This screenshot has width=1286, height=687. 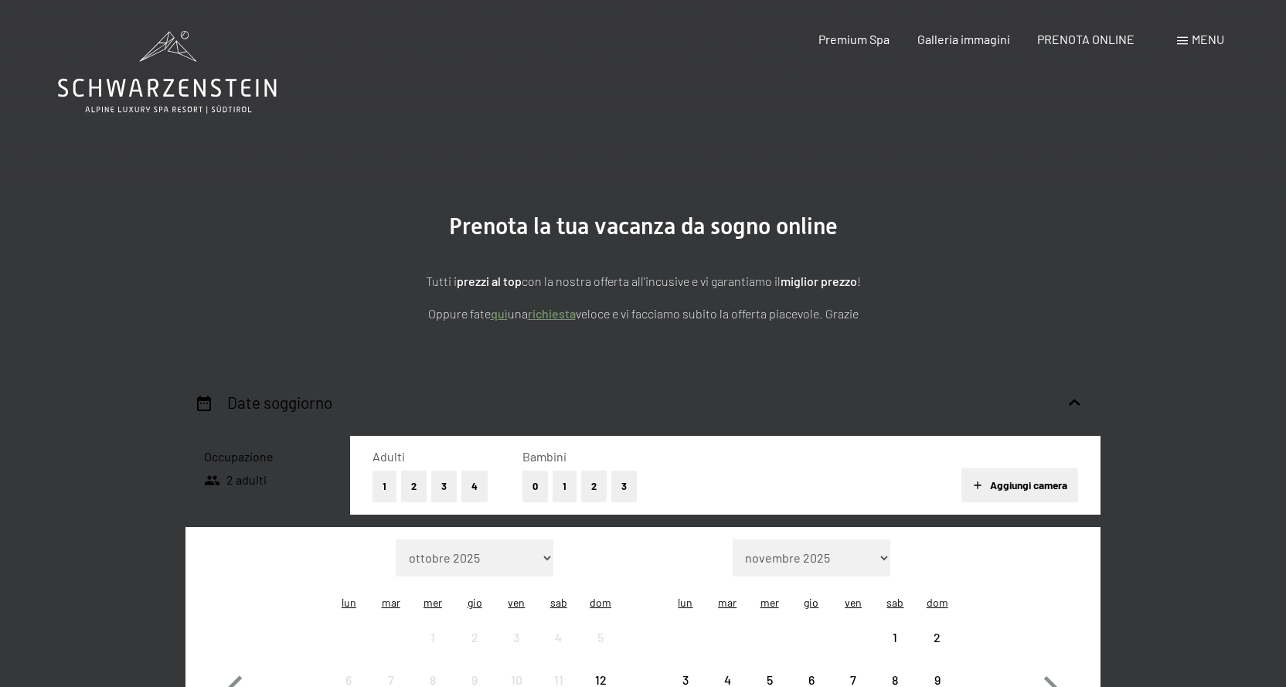 I want to click on a: Premium Spa, so click(x=854, y=39).